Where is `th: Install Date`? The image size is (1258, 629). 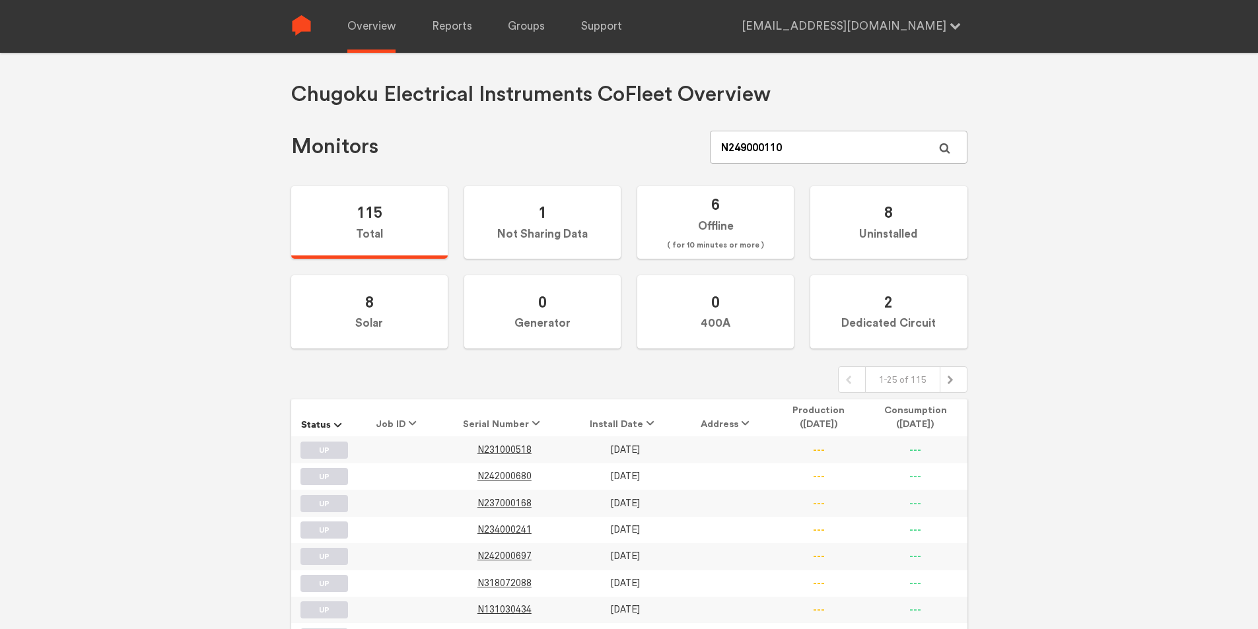
th: Install Date is located at coordinates (624, 418).